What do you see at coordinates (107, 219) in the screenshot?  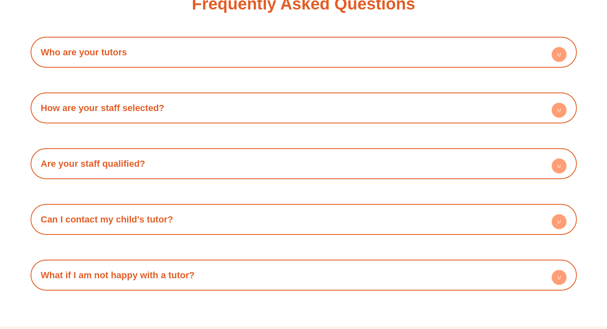 I see `a: Can I contact my child's tutor?` at bounding box center [107, 219].